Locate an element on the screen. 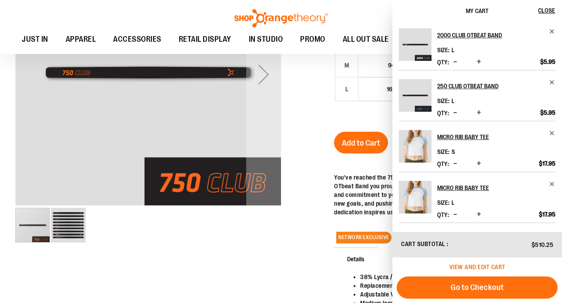 This screenshot has width=562, height=303. span: Details is located at coordinates (356, 259).